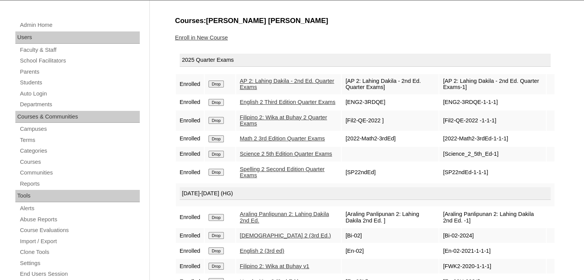 The image size is (584, 280). Describe the element at coordinates (284, 121) in the screenshot. I see `a: Filipino 2: Wika at Buhay 2 Quarter Exams` at that location.